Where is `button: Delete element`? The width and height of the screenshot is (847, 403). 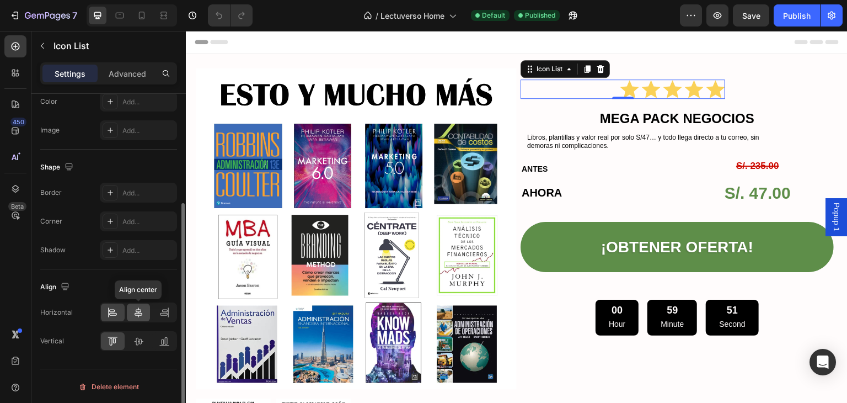 button: Delete element is located at coordinates (109, 387).